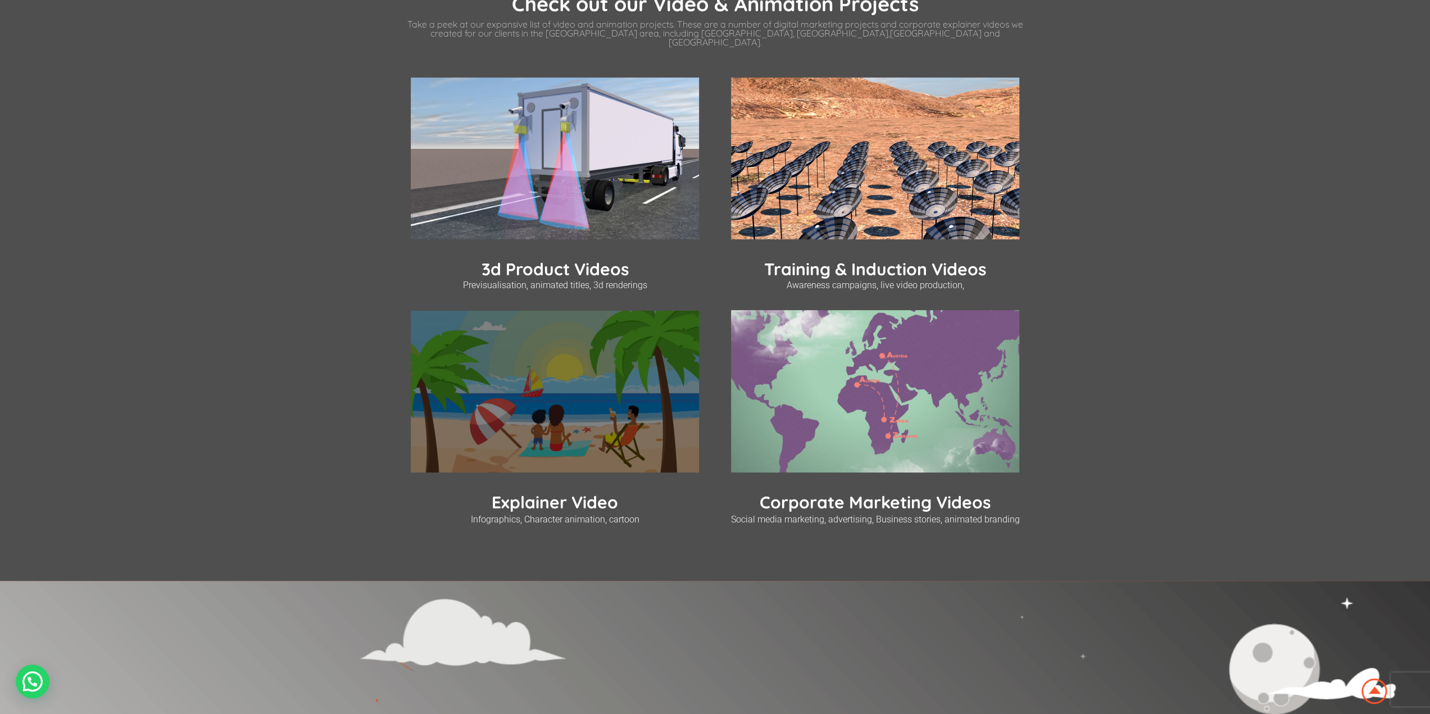 The height and width of the screenshot is (714, 1430). What do you see at coordinates (555, 159) in the screenshot?
I see `img: 3d visualisation video of pavement management system` at bounding box center [555, 159].